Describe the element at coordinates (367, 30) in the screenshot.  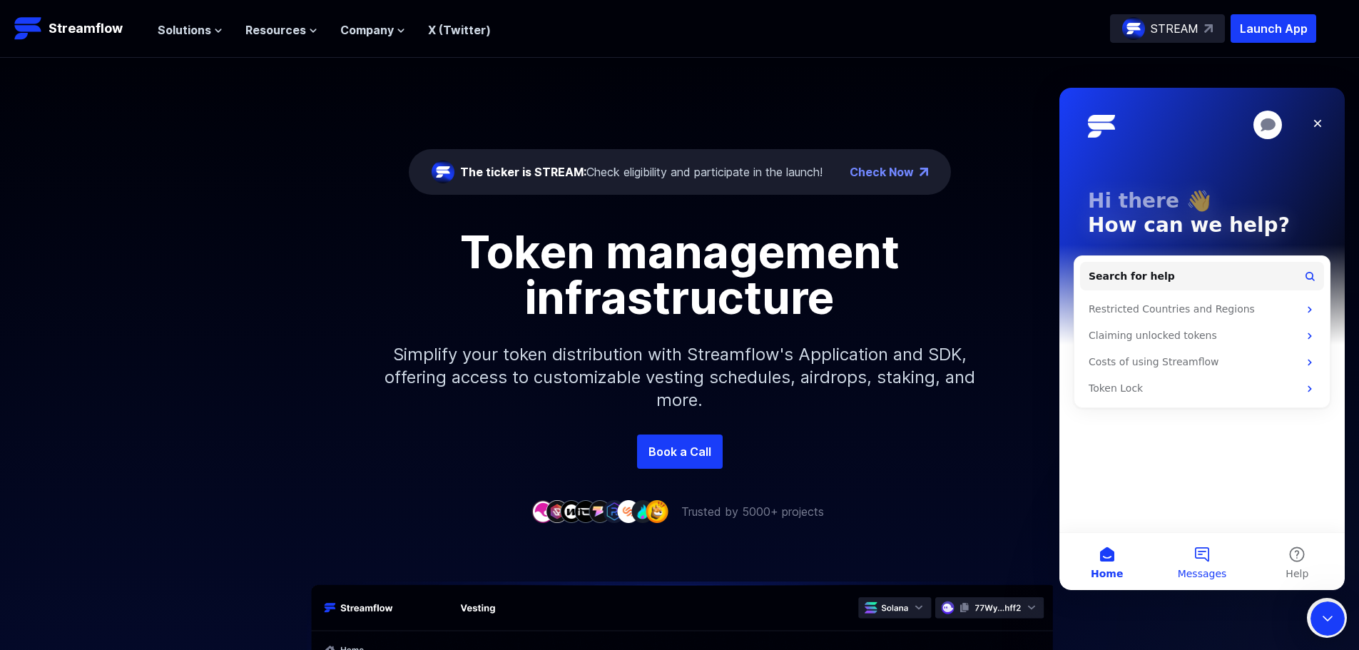
I see `span: Company` at that location.